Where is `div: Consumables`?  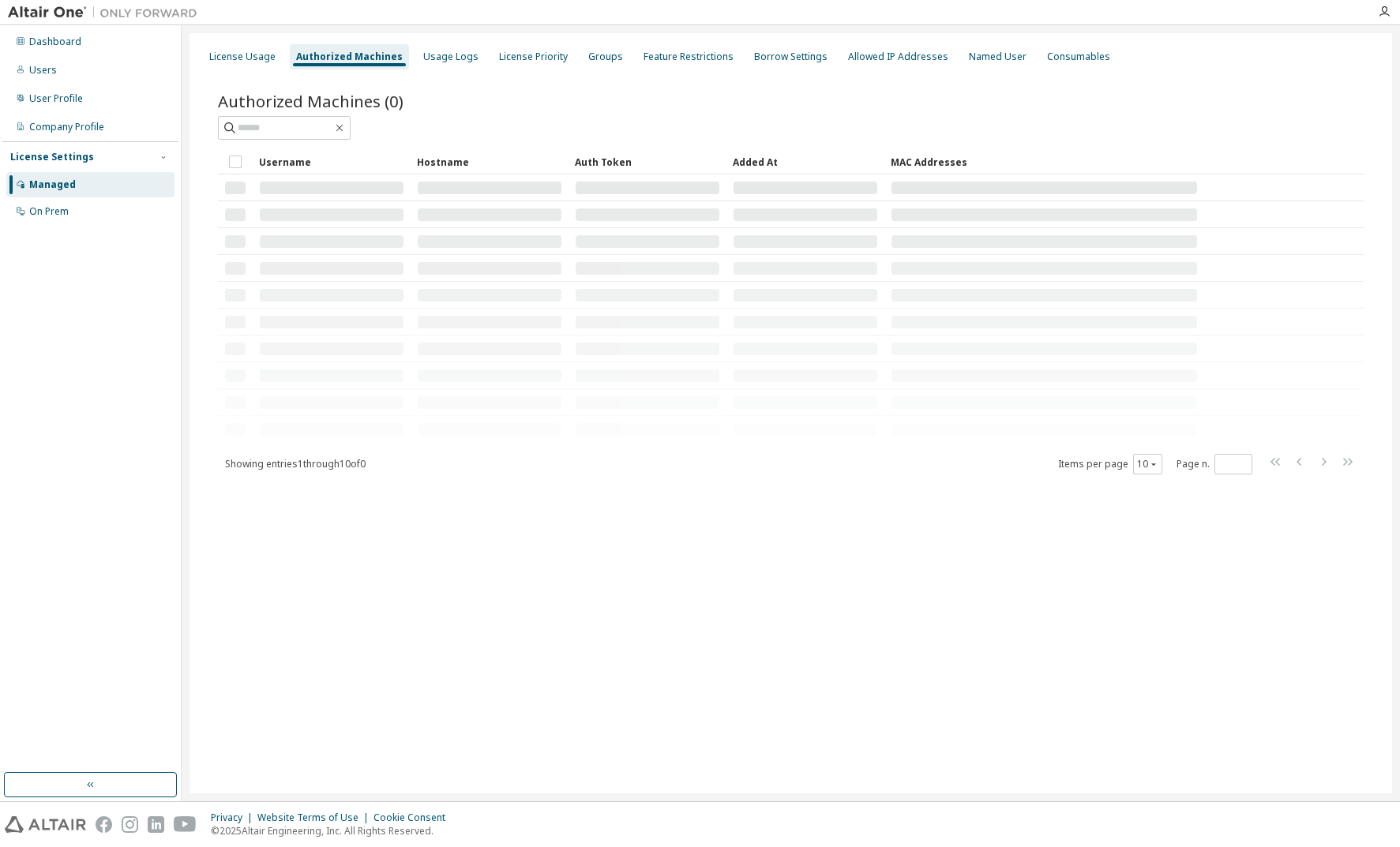
div: Consumables is located at coordinates (1079, 57).